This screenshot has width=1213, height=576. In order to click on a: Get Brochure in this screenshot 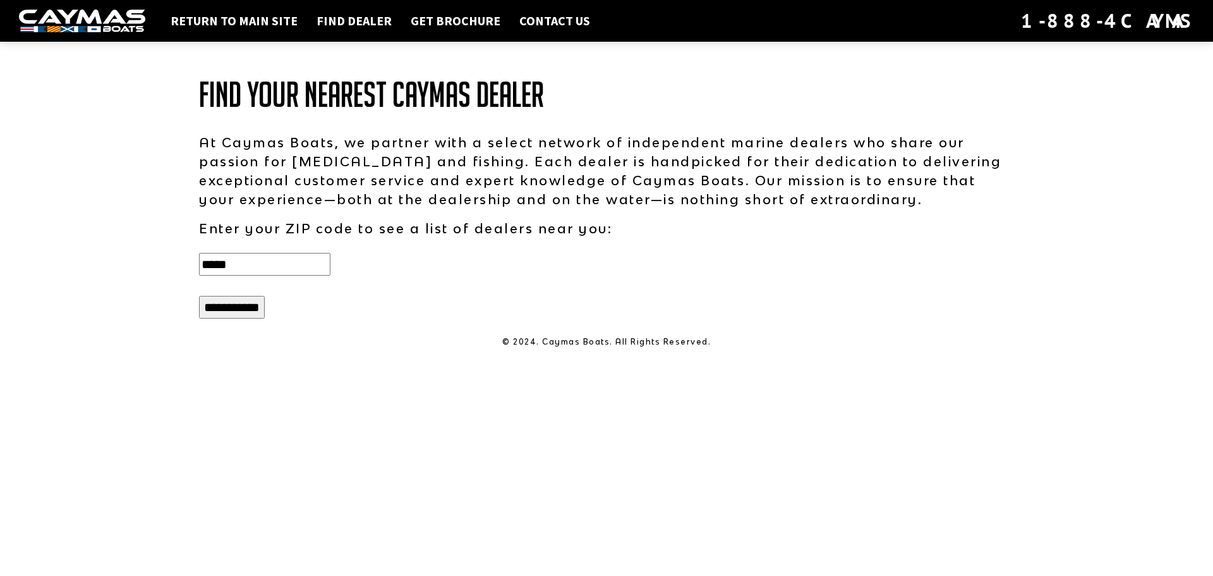, I will do `click(456, 21)`.